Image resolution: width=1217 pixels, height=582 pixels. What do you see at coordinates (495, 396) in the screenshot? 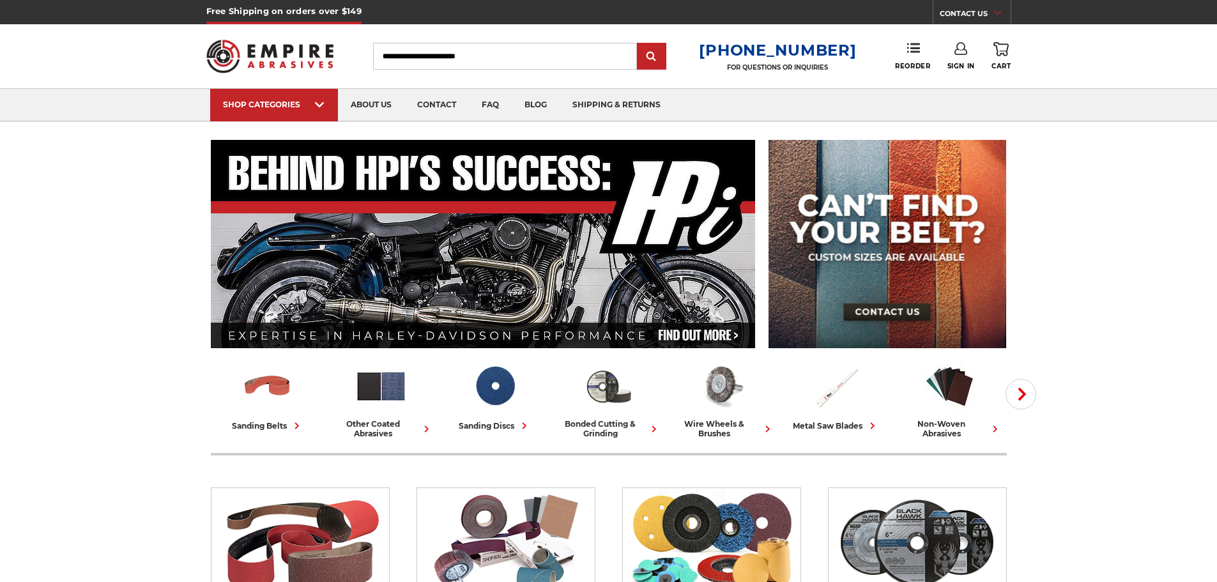
I see `a: sanding discs` at bounding box center [495, 396].